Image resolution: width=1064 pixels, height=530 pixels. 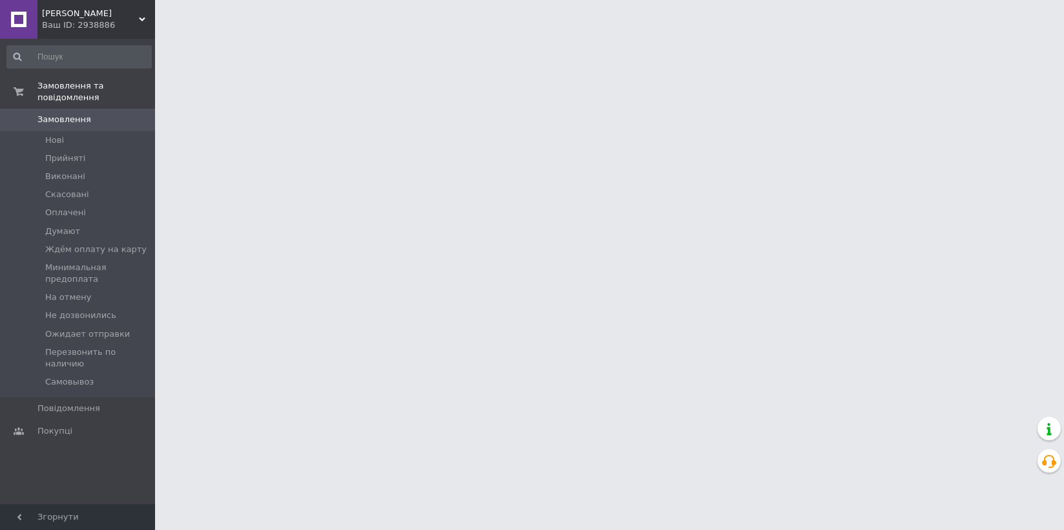 I want to click on span: Не дозвонились, so click(x=81, y=315).